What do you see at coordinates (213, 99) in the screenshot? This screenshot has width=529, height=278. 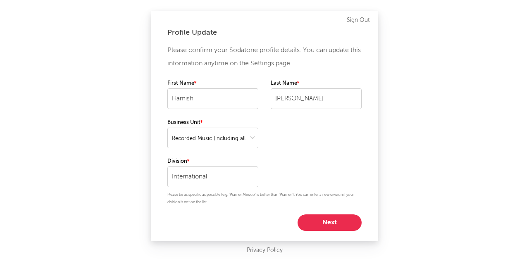 I see `input: Your first name` at bounding box center [213, 99].